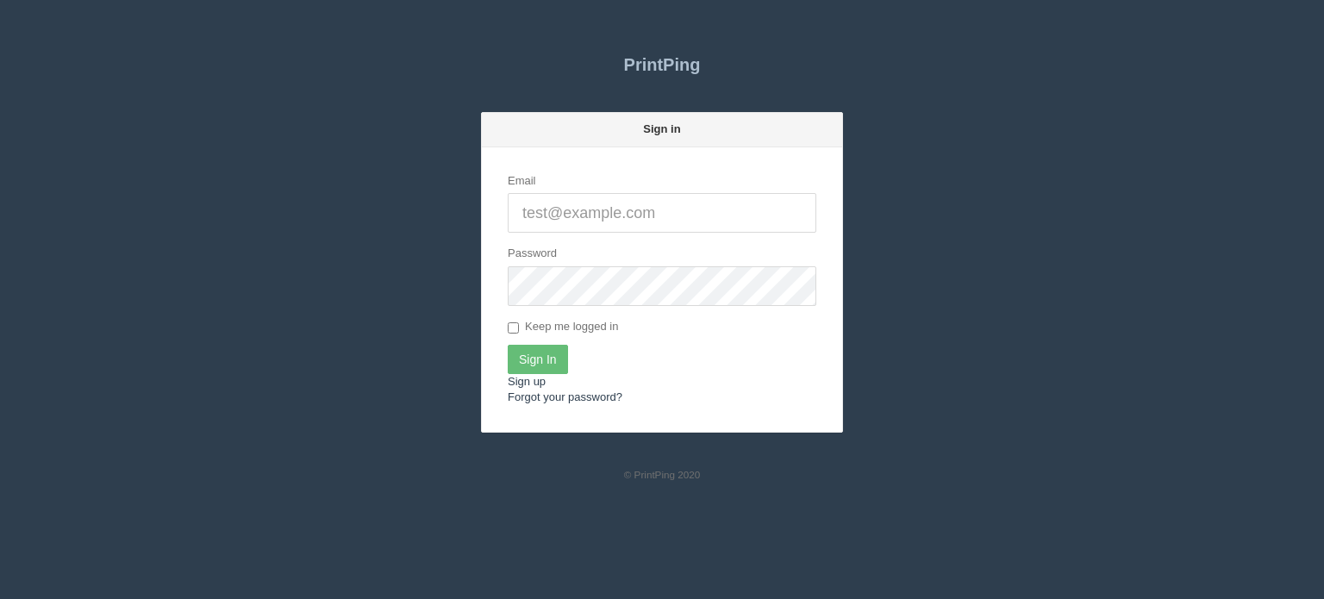 This screenshot has width=1324, height=599. What do you see at coordinates (662, 65) in the screenshot?
I see `a: PrintPing` at bounding box center [662, 65].